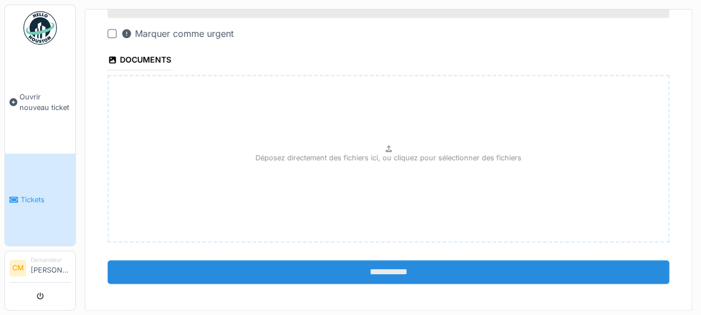 This screenshot has width=701, height=315. What do you see at coordinates (40, 28) in the screenshot?
I see `img: Badge_color-CXgf-gQk.svg` at bounding box center [40, 28].